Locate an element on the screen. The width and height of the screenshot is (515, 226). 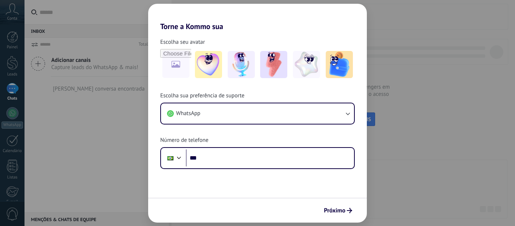
button: WhatsApp is located at coordinates (257, 113).